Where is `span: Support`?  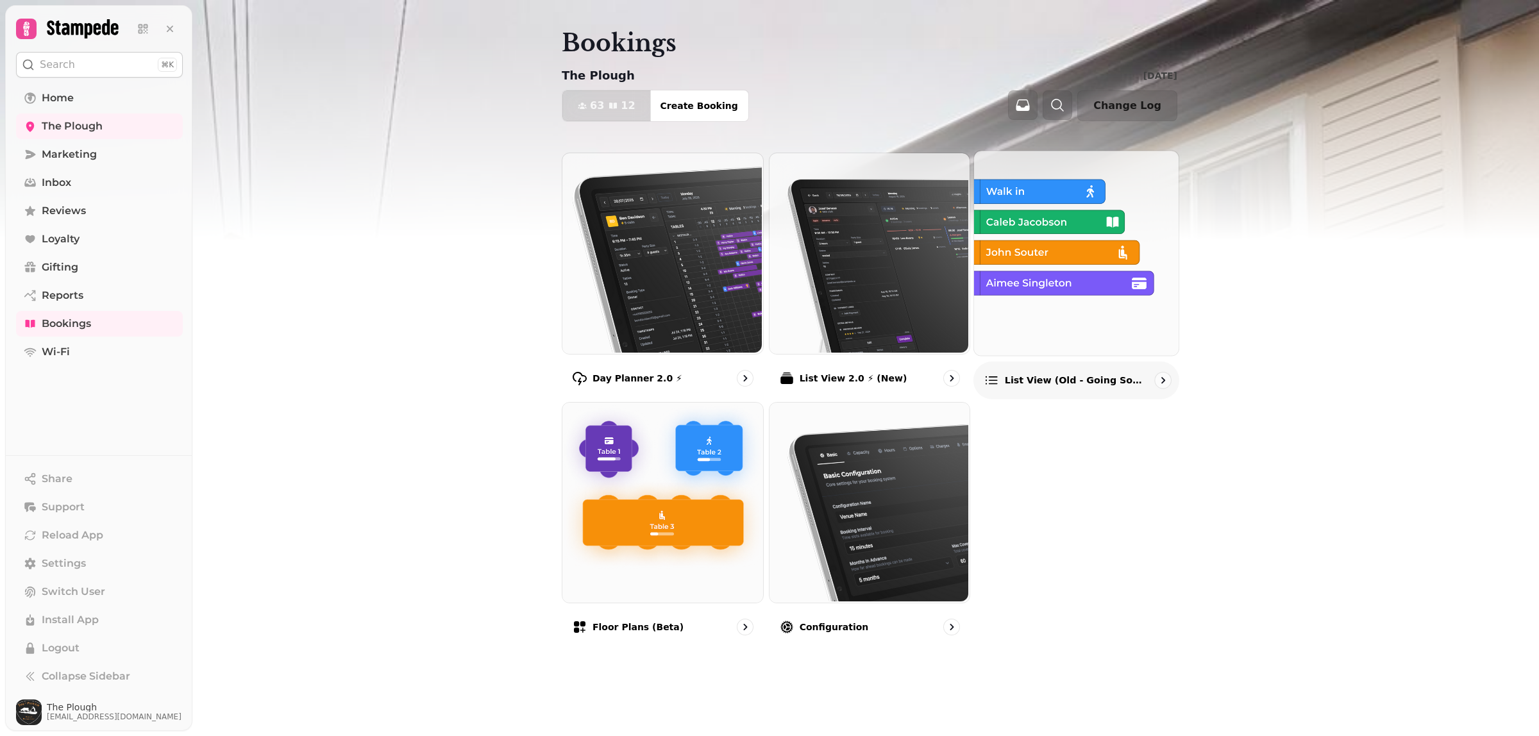 span: Support is located at coordinates (63, 507).